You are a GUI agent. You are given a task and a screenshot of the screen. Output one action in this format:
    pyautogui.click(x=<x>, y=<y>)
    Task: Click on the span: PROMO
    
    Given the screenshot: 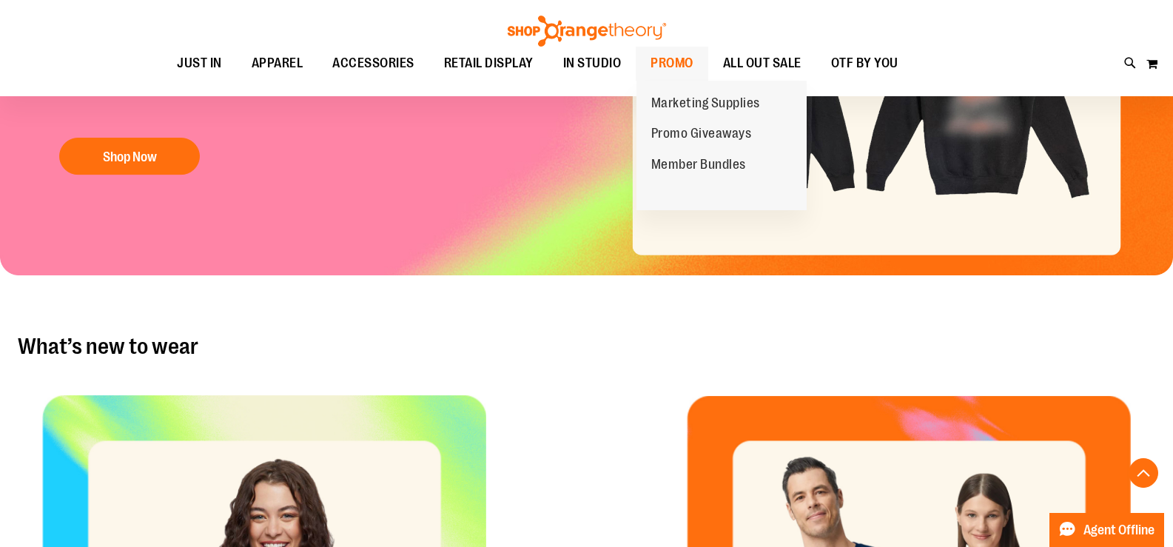 What is the action you would take?
    pyautogui.click(x=672, y=63)
    